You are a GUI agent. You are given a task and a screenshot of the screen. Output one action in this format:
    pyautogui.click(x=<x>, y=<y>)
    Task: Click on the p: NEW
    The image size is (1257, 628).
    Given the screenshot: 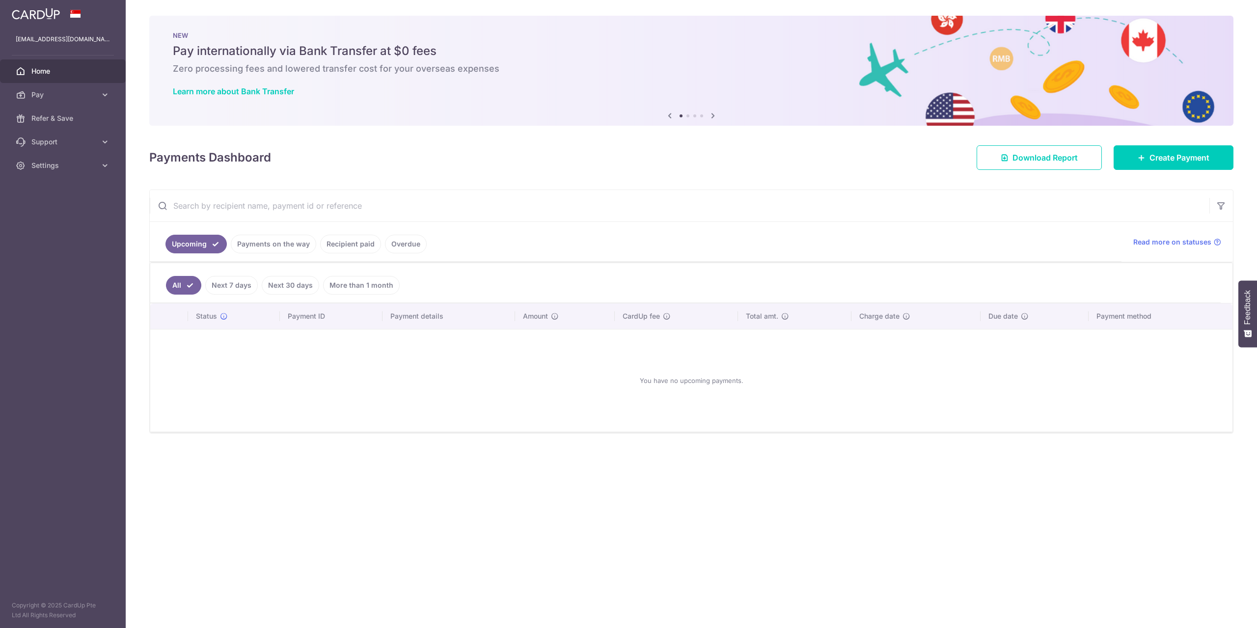 What is the action you would take?
    pyautogui.click(x=692, y=35)
    